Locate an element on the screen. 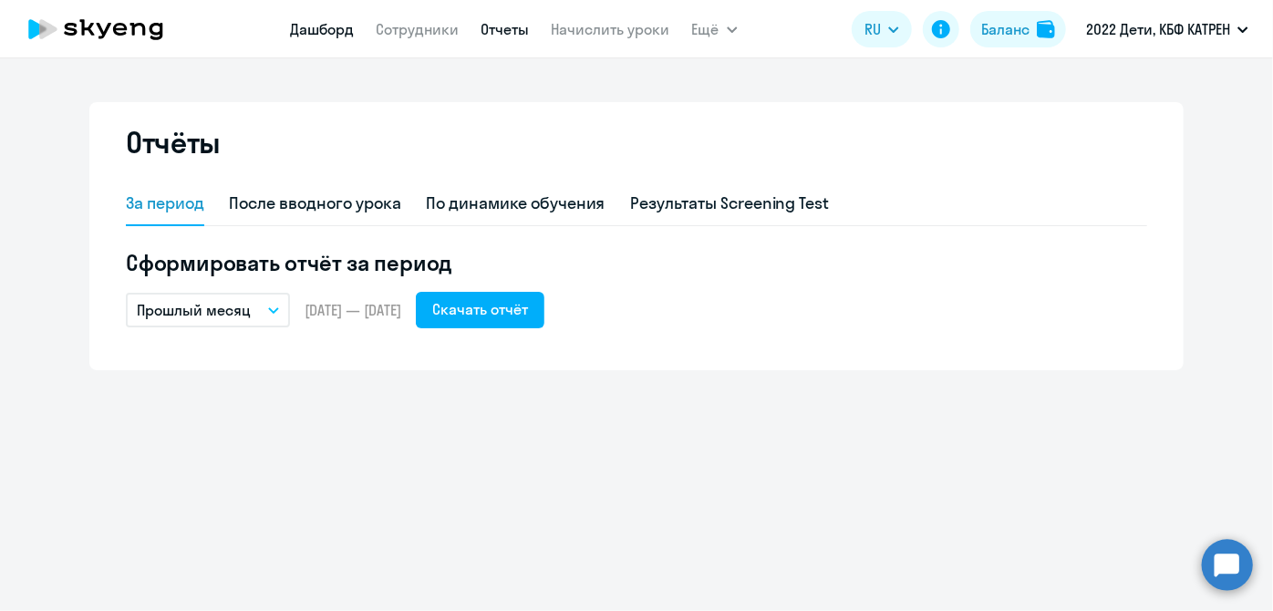 This screenshot has height=611, width=1273. div: По динамике обучения is located at coordinates (516, 203).